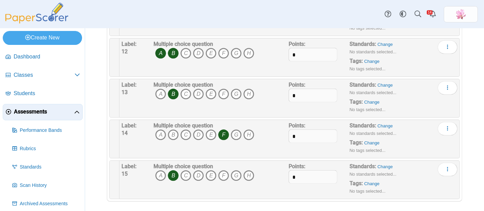 This screenshot has height=211, width=484. What do you see at coordinates (461, 14) in the screenshot?
I see `img: ps.MuGhfZT6iQwmPTCC` at bounding box center [461, 14].